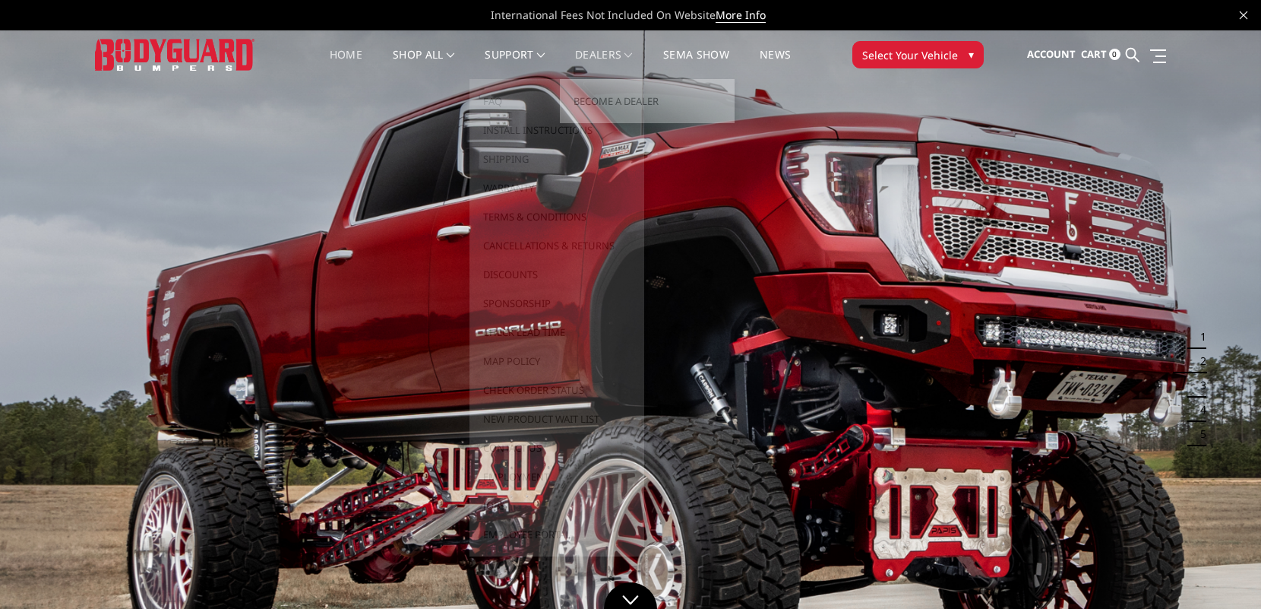  What do you see at coordinates (557, 217) in the screenshot?
I see `a: Terms & Conditions` at bounding box center [557, 217].